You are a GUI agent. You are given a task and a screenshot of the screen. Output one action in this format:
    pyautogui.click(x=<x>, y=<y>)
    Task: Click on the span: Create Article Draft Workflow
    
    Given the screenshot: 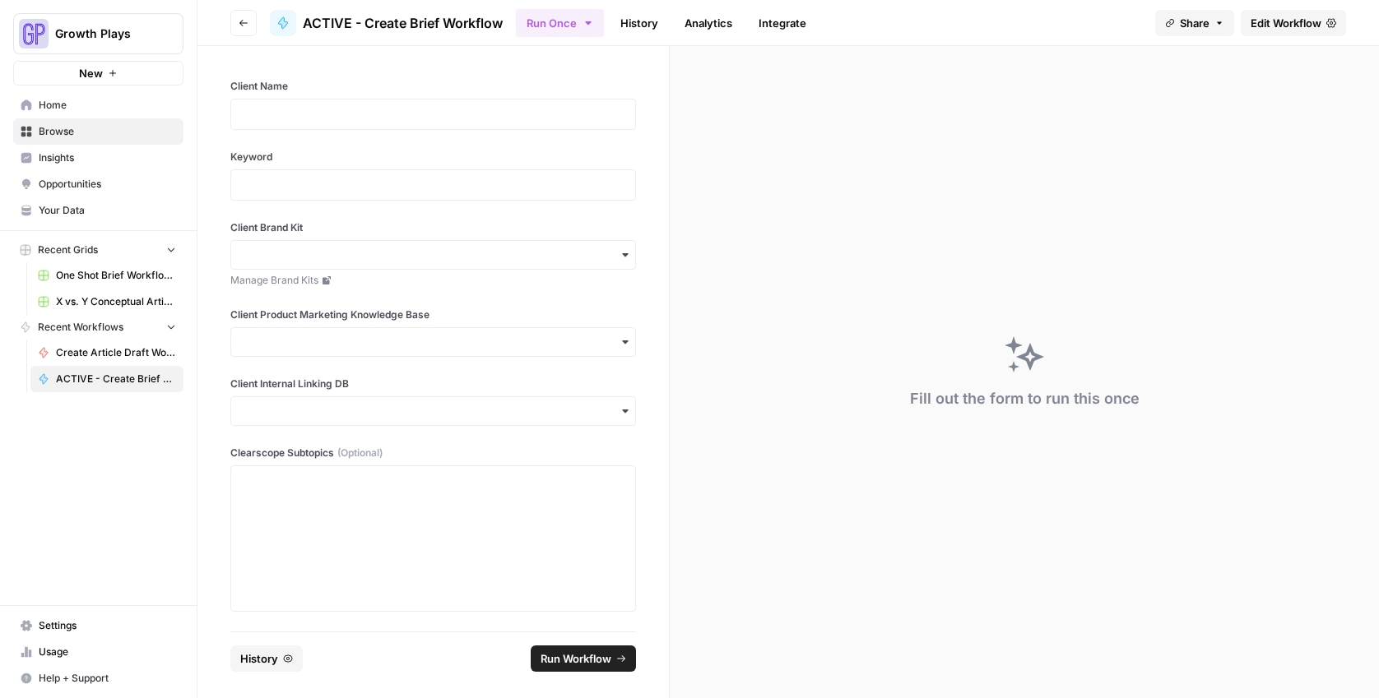 What is the action you would take?
    pyautogui.click(x=116, y=353)
    